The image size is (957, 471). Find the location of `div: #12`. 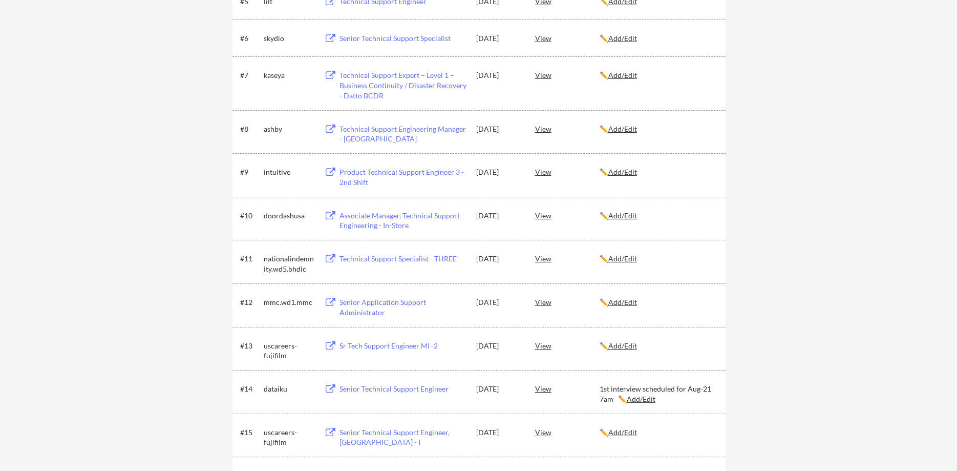

div: #12 is located at coordinates (250, 302).